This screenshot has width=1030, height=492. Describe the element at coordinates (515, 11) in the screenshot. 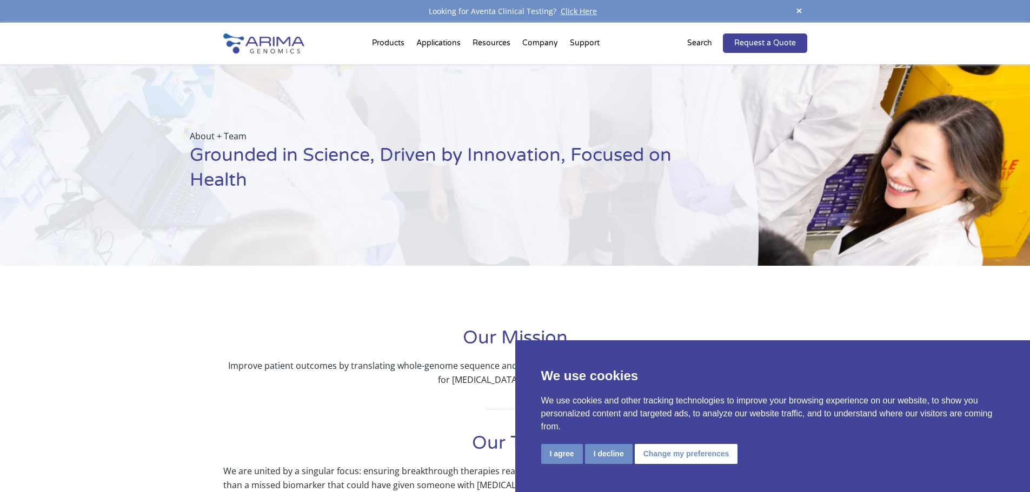

I see `div: Looking for Aventa Clinical Testing?` at that location.